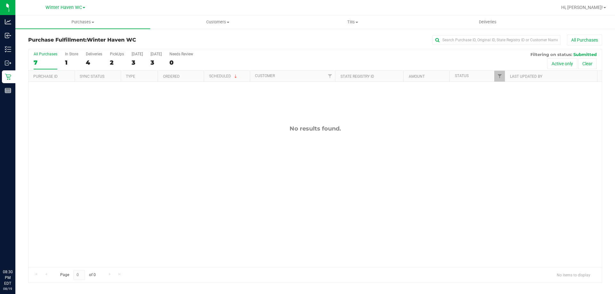  What do you see at coordinates (92, 77) in the screenshot?
I see `a: Sync Status` at bounding box center [92, 77].